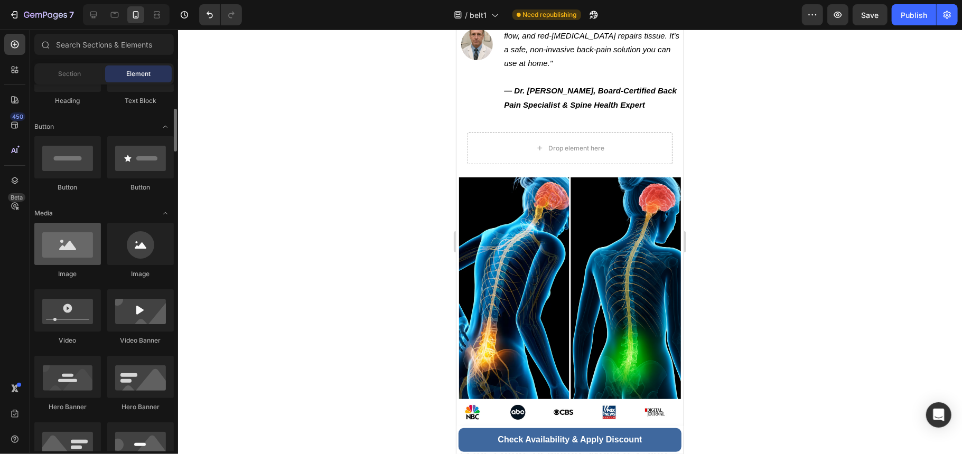 This screenshot has width=962, height=454. What do you see at coordinates (870, 15) in the screenshot?
I see `span: Save` at bounding box center [870, 15].